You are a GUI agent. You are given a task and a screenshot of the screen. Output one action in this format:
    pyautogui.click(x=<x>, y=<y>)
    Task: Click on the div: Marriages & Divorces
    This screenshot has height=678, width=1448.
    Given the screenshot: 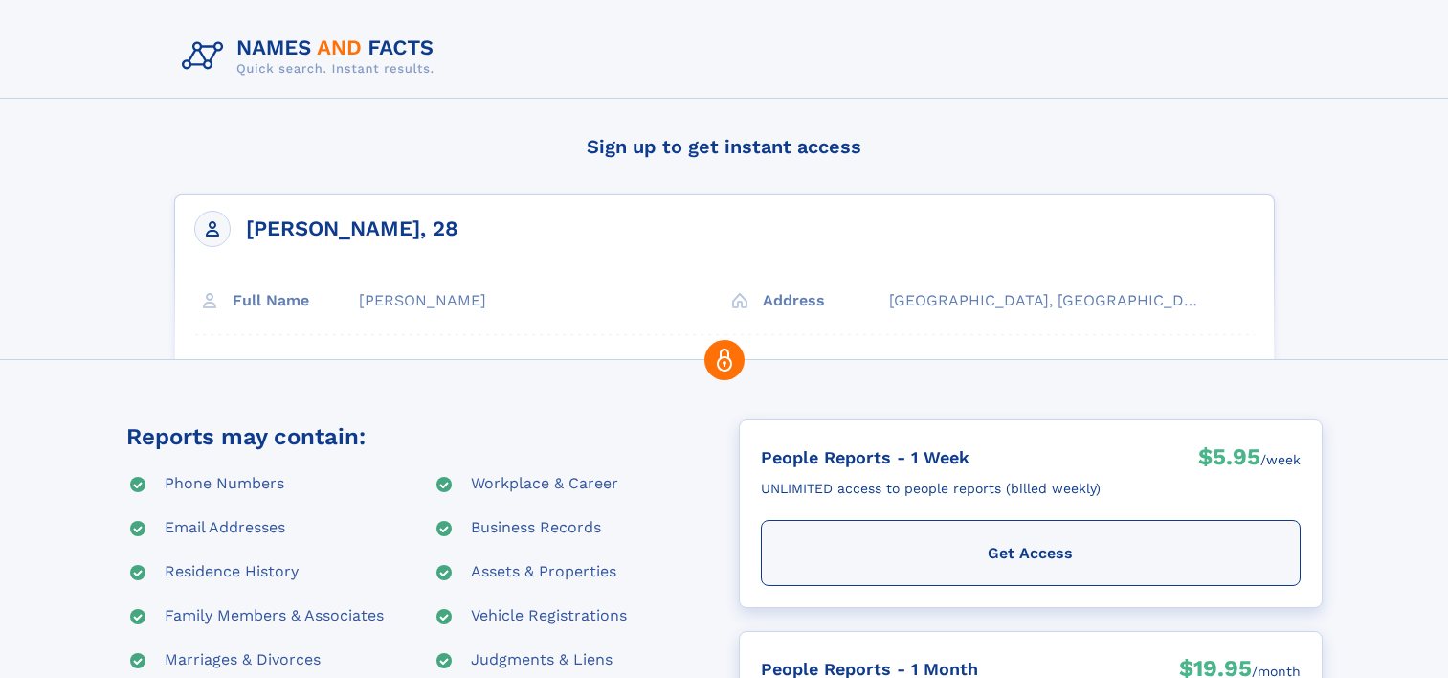 What is the action you would take?
    pyautogui.click(x=242, y=661)
    